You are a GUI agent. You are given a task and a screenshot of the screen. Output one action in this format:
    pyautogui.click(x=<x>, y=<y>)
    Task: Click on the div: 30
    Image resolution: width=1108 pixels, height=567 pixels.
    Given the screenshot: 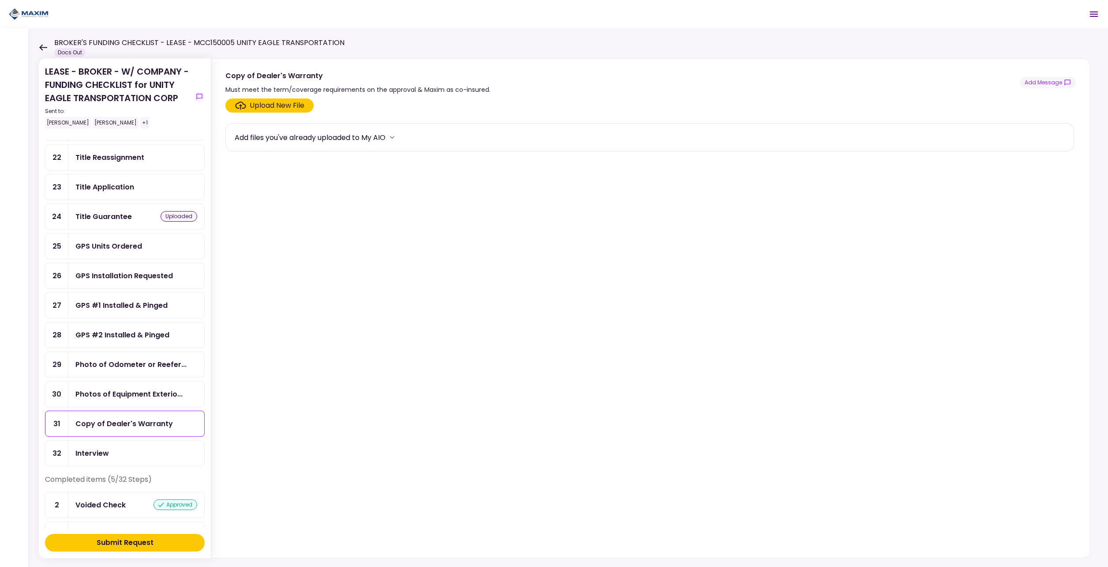 What is the action you would take?
    pyautogui.click(x=57, y=394)
    